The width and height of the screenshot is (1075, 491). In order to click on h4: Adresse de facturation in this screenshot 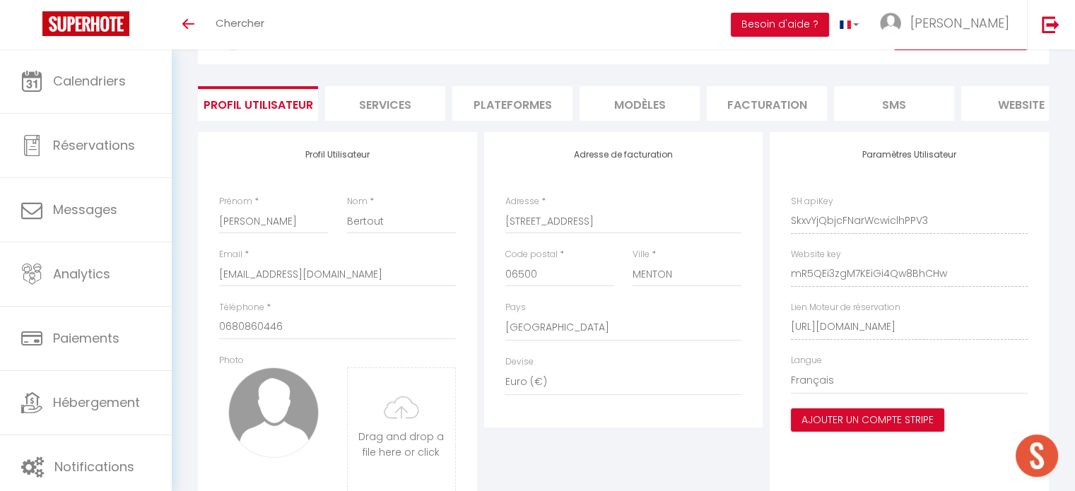, I will do `click(624, 155)`.